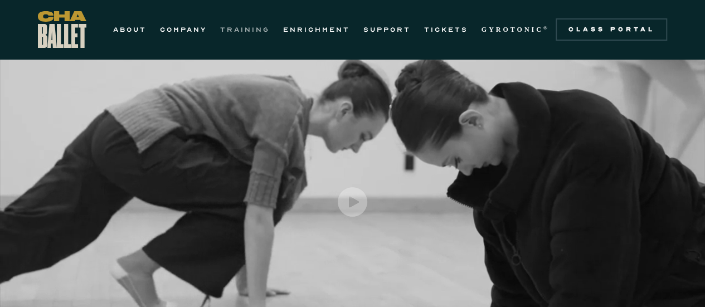 This screenshot has height=307, width=705. I want to click on a: GYROTONIC®, so click(516, 30).